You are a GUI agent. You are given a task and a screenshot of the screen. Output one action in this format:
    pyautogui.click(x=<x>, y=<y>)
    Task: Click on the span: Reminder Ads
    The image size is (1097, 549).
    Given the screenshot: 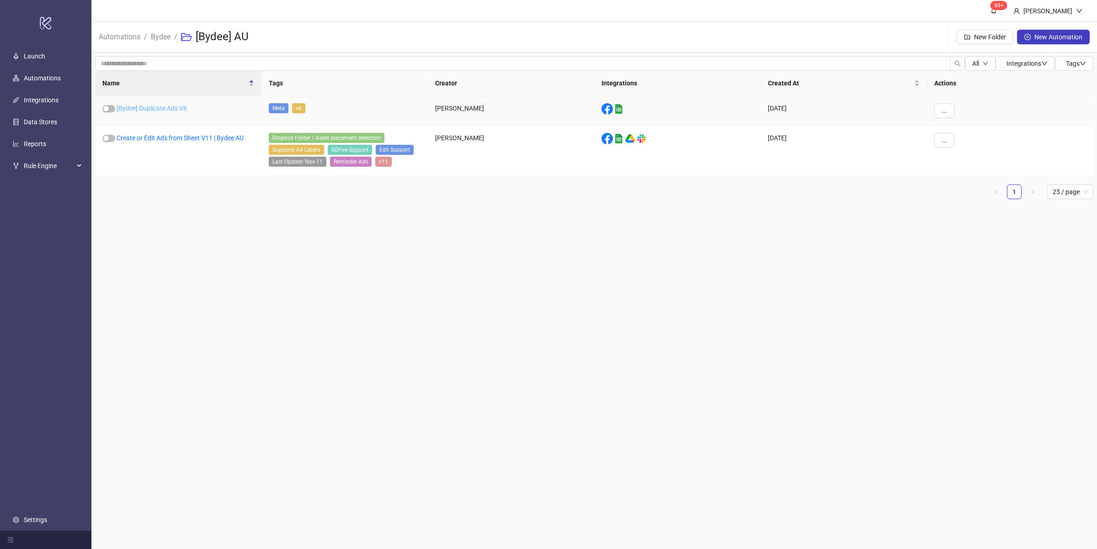 What is the action you would take?
    pyautogui.click(x=350, y=162)
    